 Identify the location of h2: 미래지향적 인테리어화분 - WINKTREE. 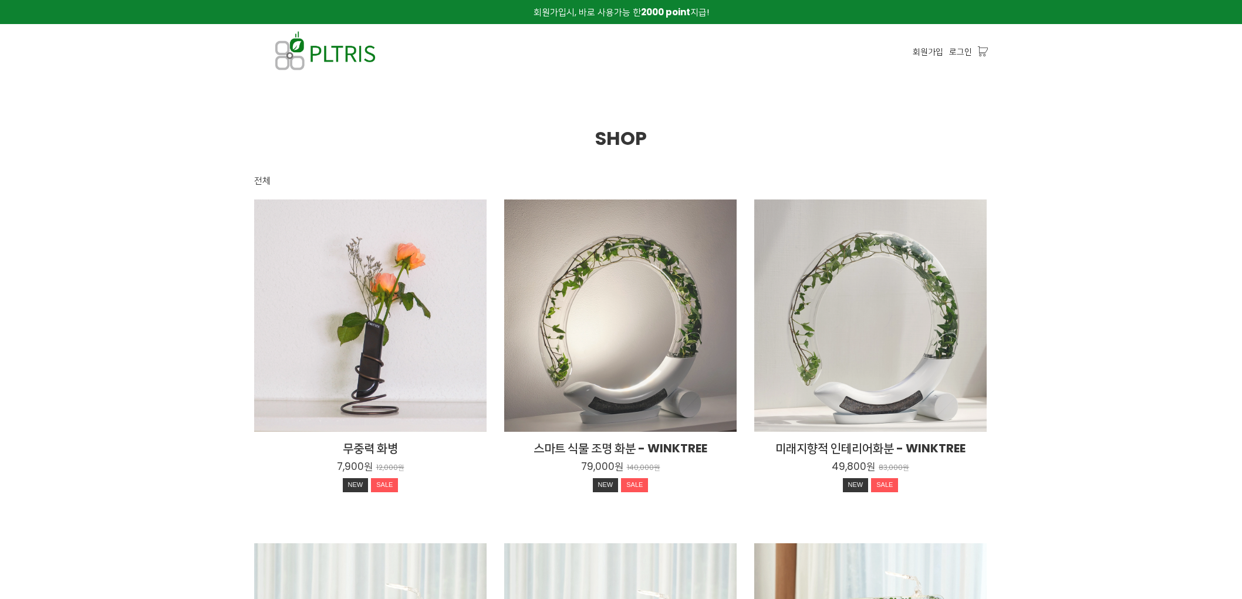
(871, 449).